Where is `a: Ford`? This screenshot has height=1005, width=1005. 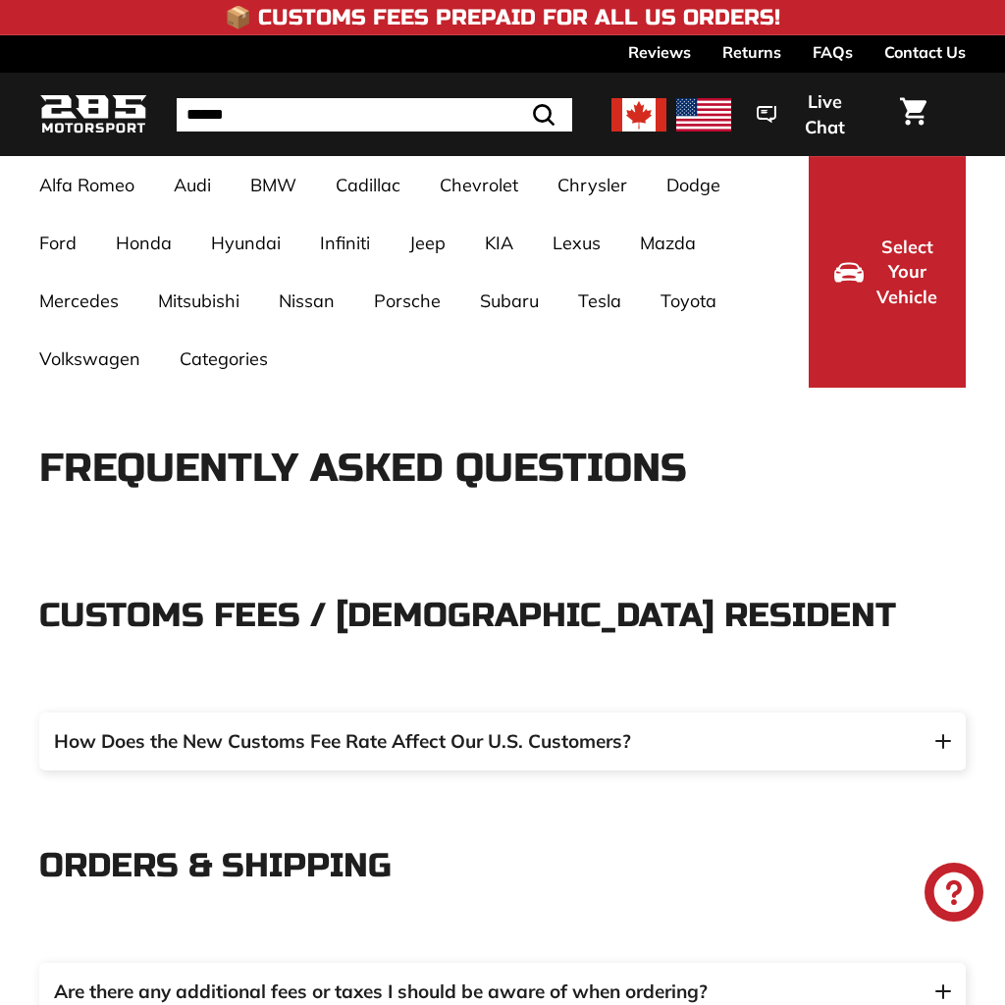
a: Ford is located at coordinates (58, 242).